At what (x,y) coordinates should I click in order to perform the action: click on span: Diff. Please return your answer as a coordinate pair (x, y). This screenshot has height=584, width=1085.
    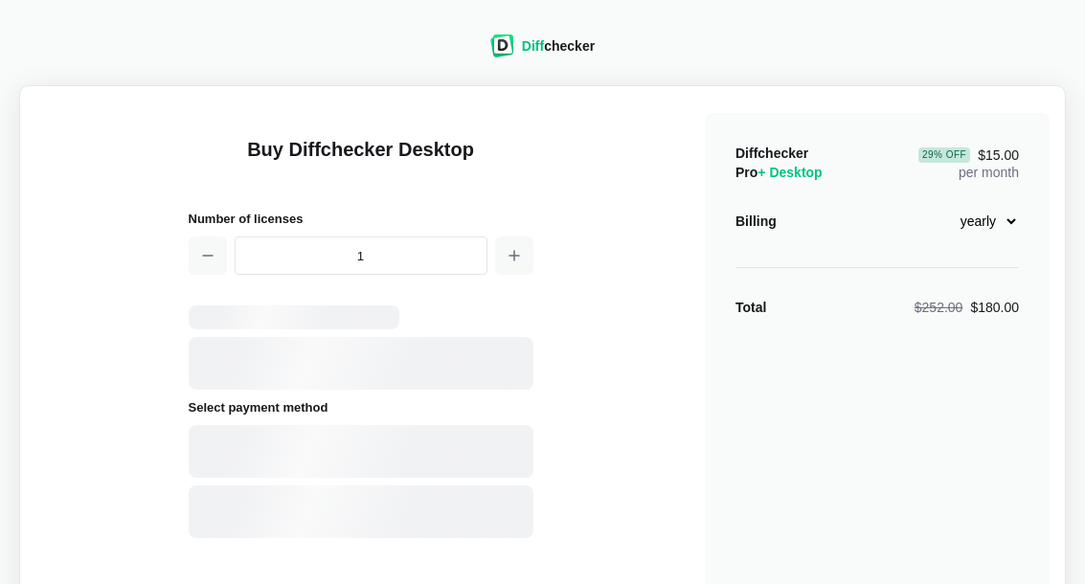
    Looking at the image, I should click on (532, 46).